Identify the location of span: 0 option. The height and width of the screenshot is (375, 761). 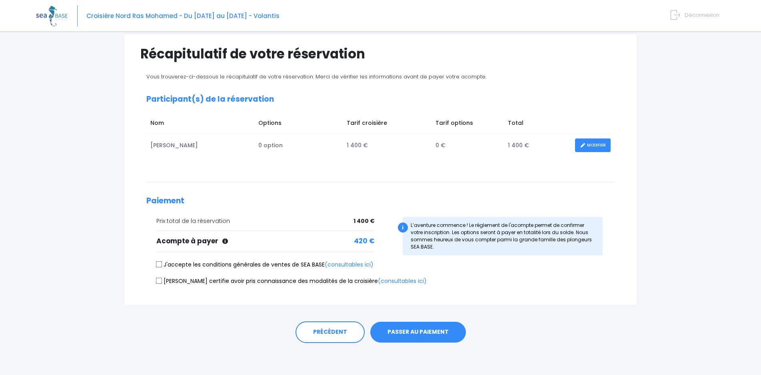
(270, 145).